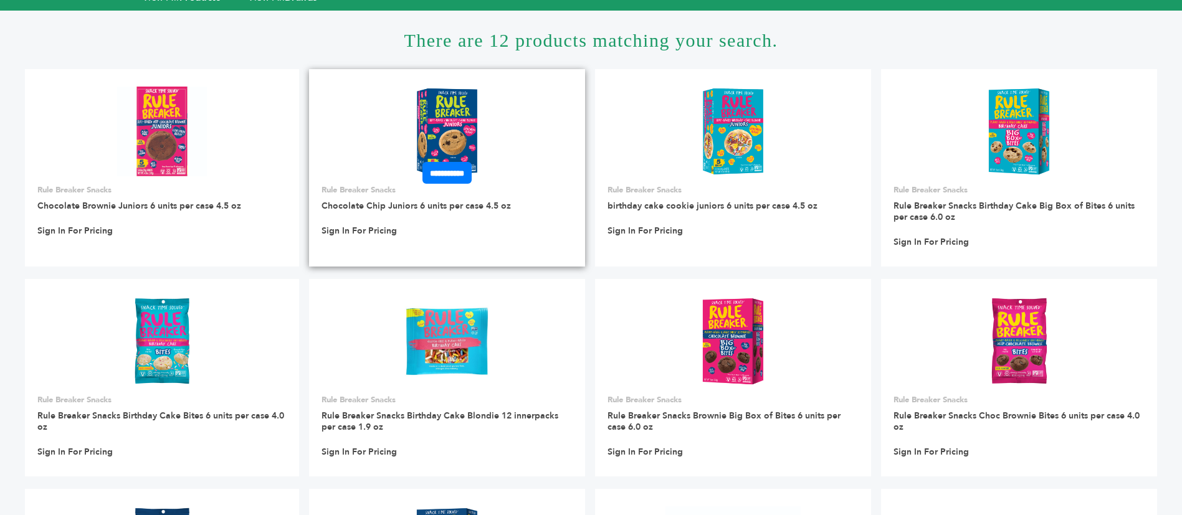 The image size is (1182, 515). I want to click on a: Rule Breaker Snacks Birthday Cake Blondie 12 innerpacks per case 1.9 oz, so click(440, 421).